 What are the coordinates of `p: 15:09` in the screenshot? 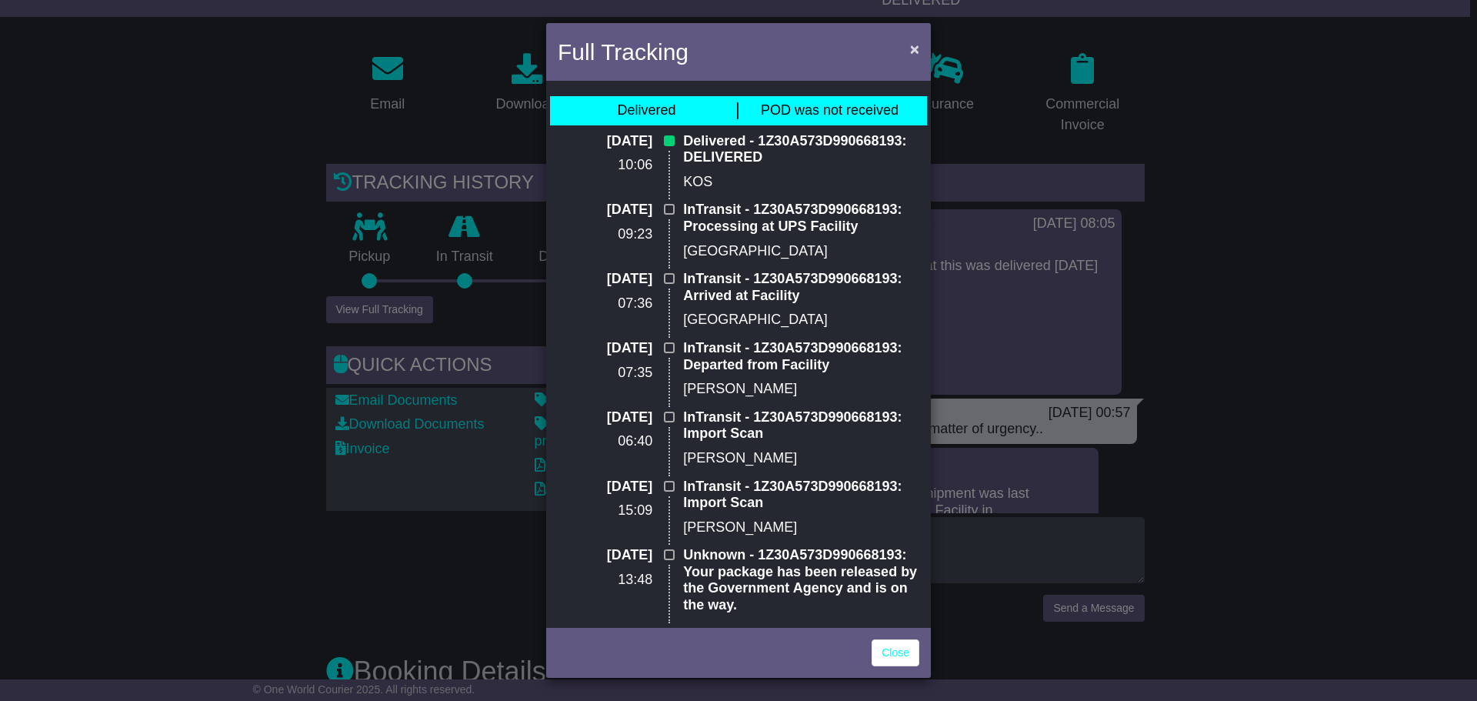 It's located at (605, 511).